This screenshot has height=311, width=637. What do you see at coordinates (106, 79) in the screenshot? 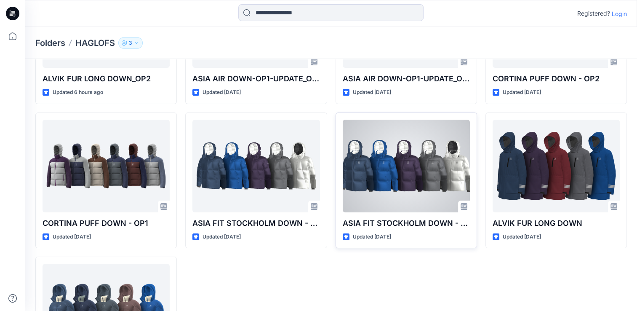
I see `p: ALVIK FUR LONG DOWN_OP2` at bounding box center [106, 79].